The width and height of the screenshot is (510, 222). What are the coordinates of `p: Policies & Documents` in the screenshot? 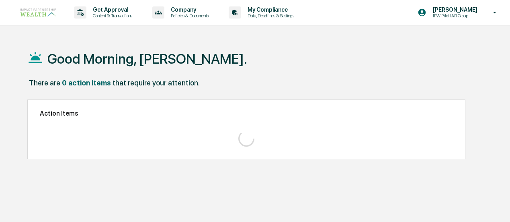 It's located at (189, 16).